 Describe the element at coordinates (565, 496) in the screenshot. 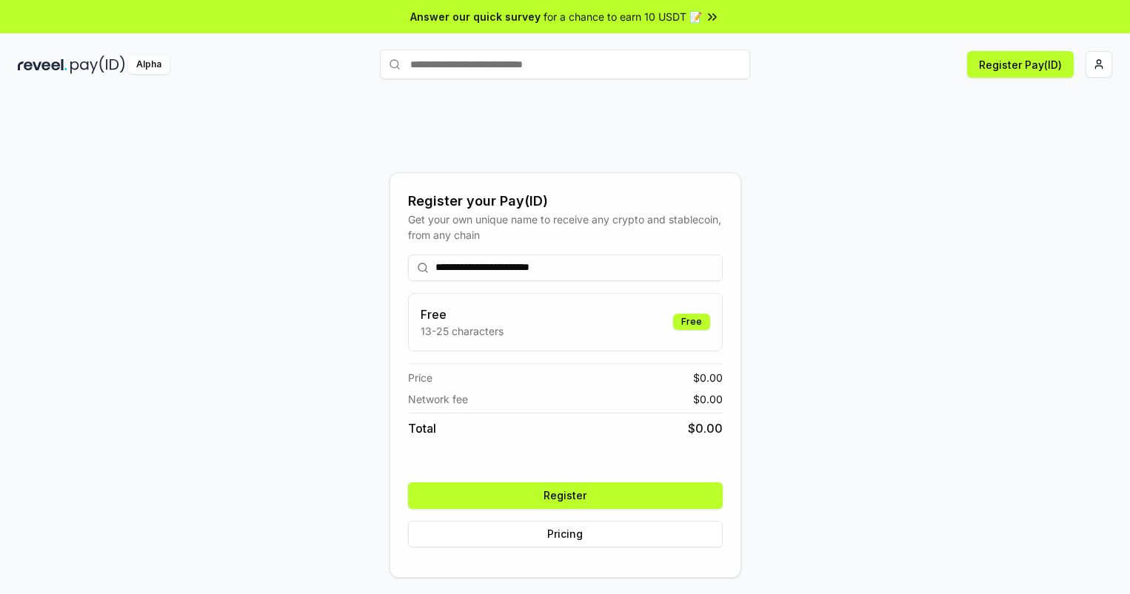

I see `button: Register` at that location.